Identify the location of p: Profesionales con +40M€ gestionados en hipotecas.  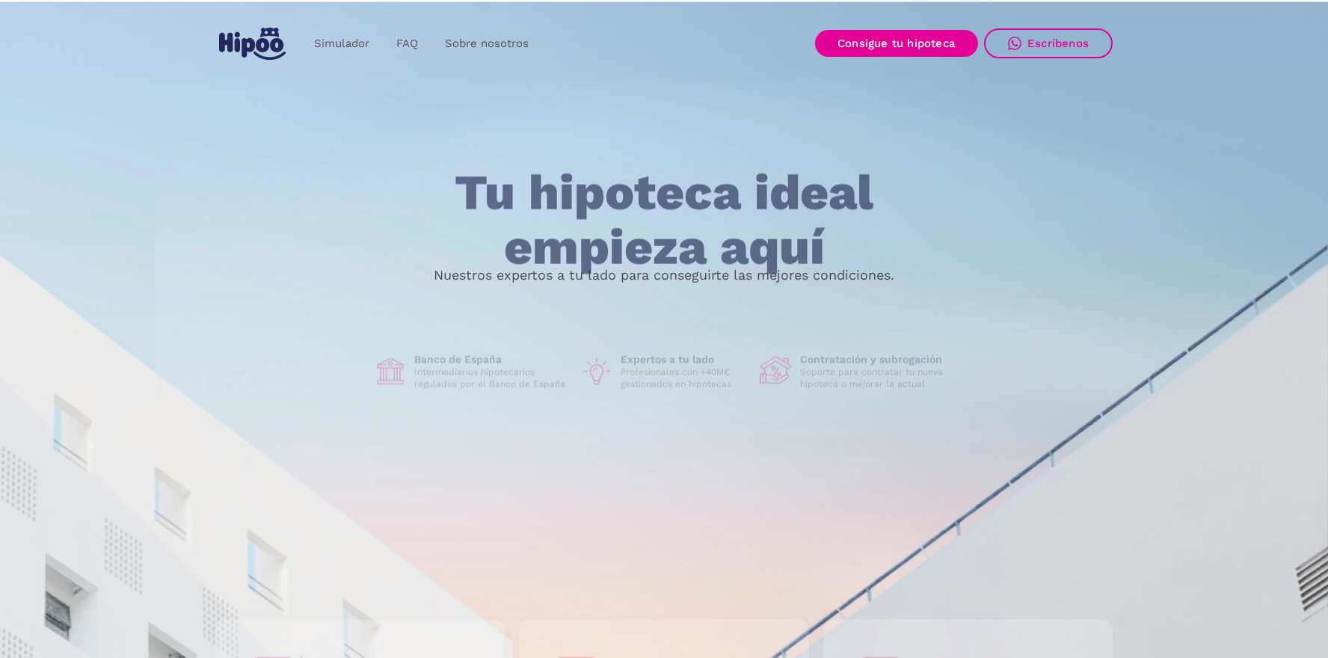
(684, 378).